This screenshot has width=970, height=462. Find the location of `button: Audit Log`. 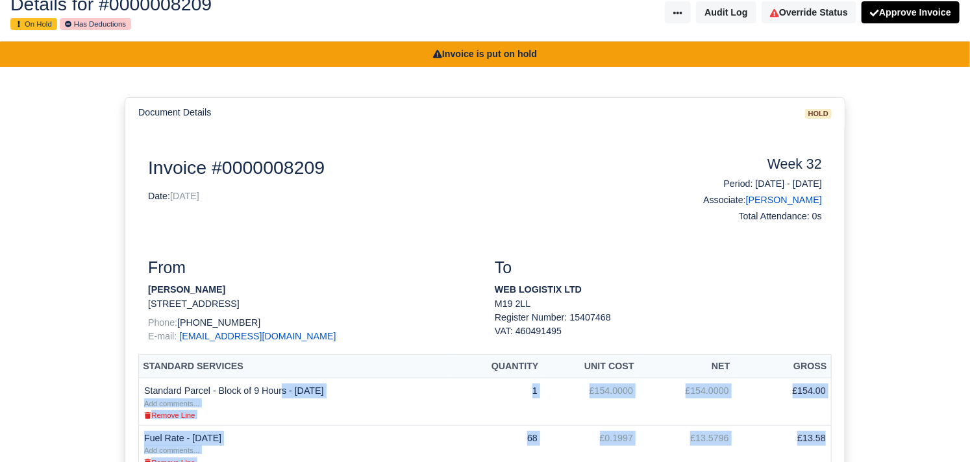

button: Audit Log is located at coordinates (726, 12).